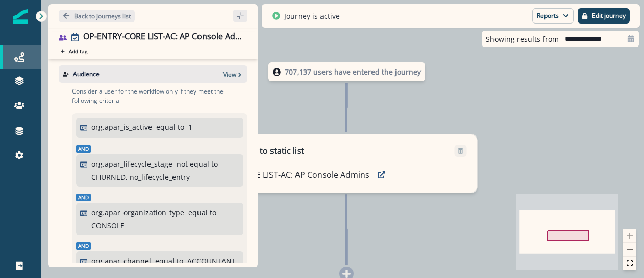 Image resolution: width=644 pixels, height=278 pixels. What do you see at coordinates (140, 177) in the screenshot?
I see `p: CHURNED, no_lifecycle_entry` at bounding box center [140, 177].